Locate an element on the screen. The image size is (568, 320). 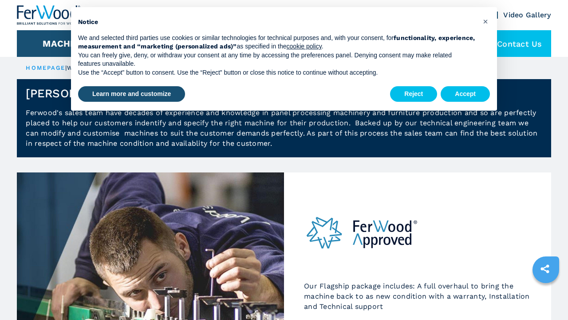
a: HOMEPAGE is located at coordinates (45, 68).